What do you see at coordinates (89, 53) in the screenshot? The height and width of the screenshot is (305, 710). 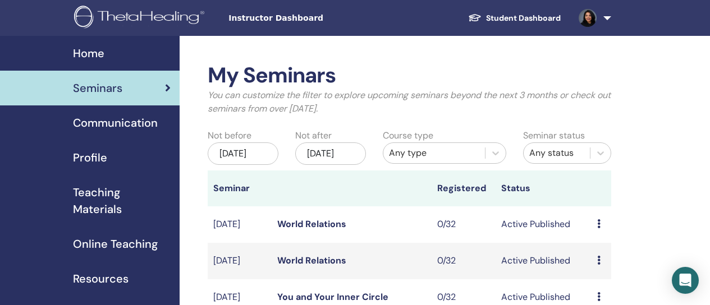 I see `span: Home` at bounding box center [89, 53].